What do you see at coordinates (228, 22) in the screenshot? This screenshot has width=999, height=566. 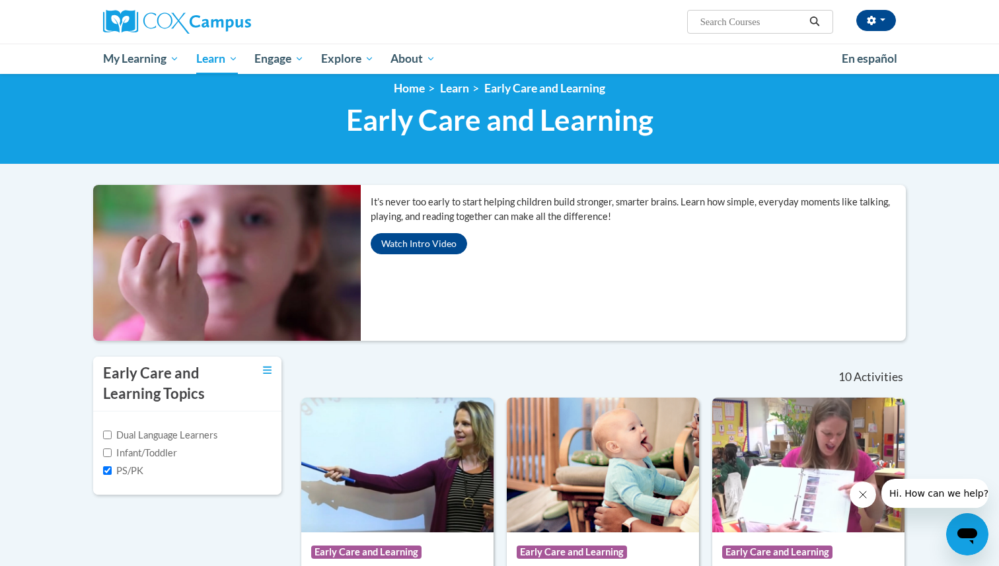 I see `a: Cox Campus` at bounding box center [228, 22].